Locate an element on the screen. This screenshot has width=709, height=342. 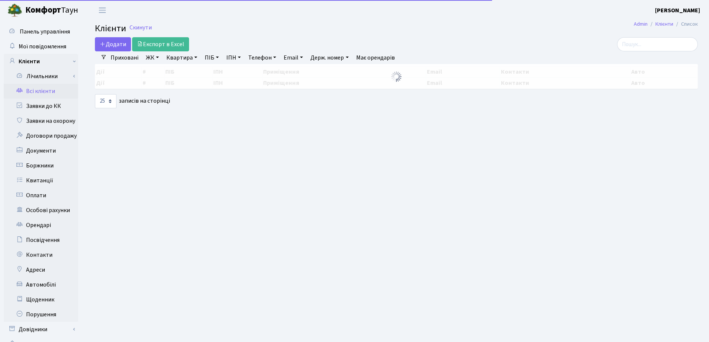
a: Боржники is located at coordinates (41, 166).